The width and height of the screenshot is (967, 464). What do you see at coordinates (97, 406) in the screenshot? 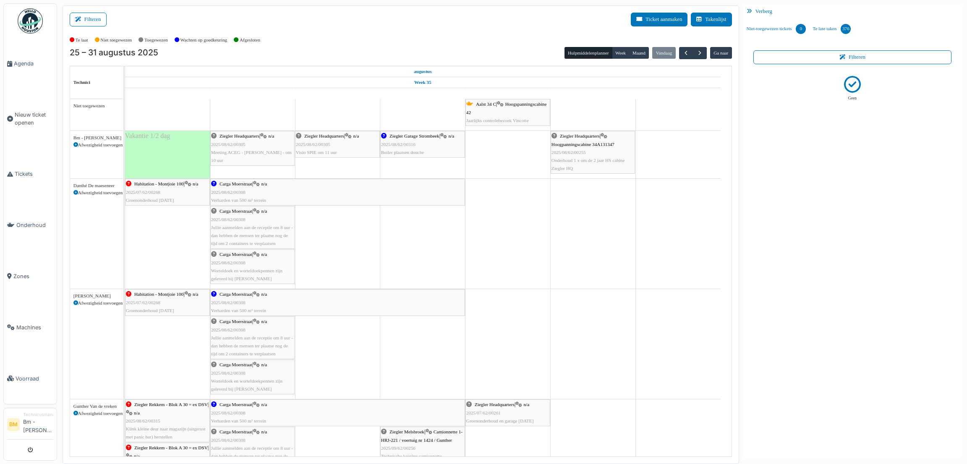
I see `div: Gunther Van de vreken` at bounding box center [97, 406].